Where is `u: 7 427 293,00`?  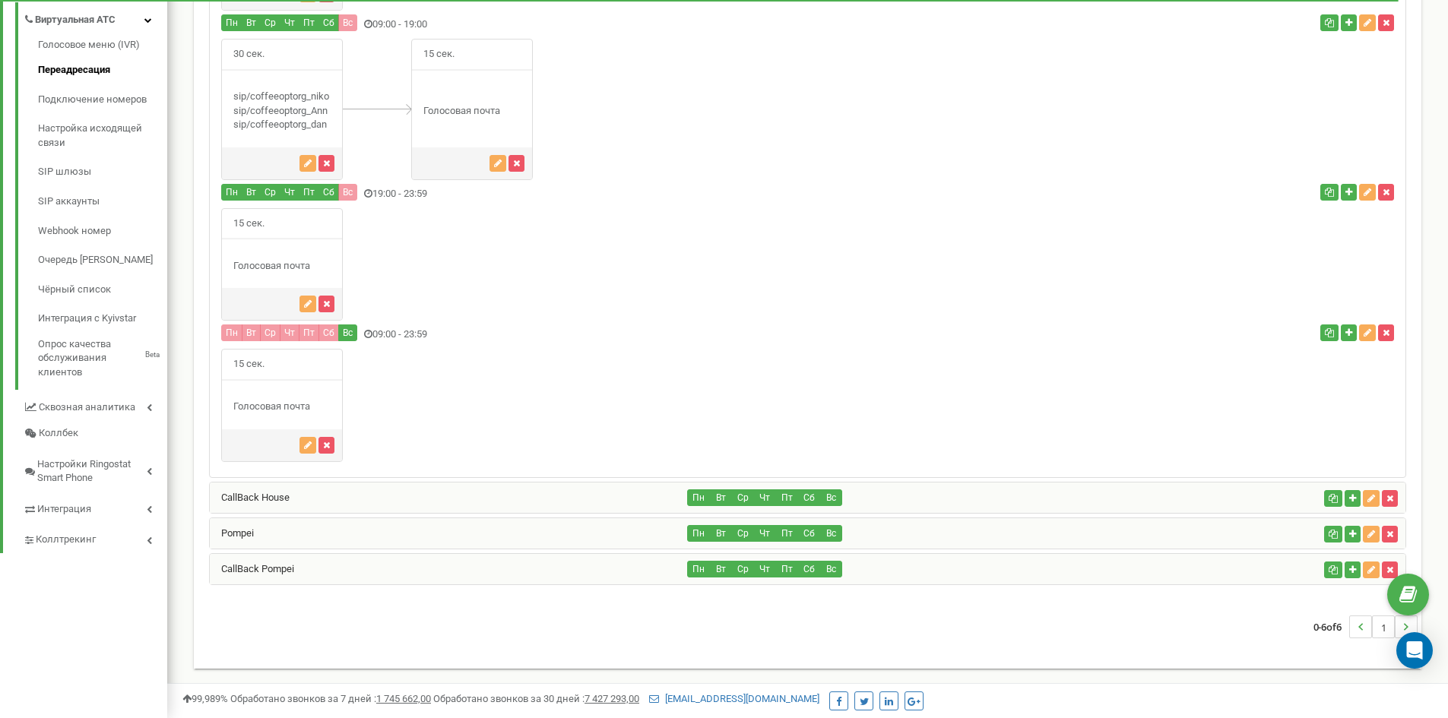 u: 7 427 293,00 is located at coordinates (612, 698).